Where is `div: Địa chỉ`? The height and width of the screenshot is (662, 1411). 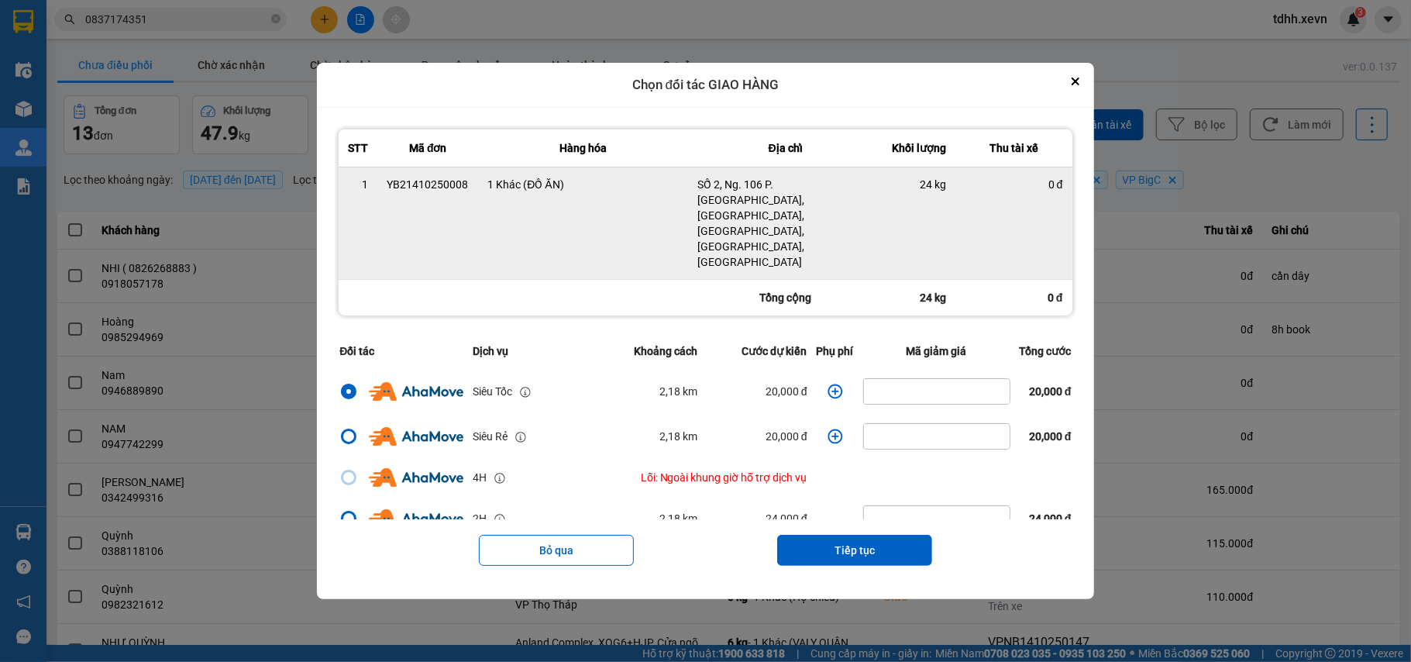 div: Địa chỉ is located at coordinates (786, 148).